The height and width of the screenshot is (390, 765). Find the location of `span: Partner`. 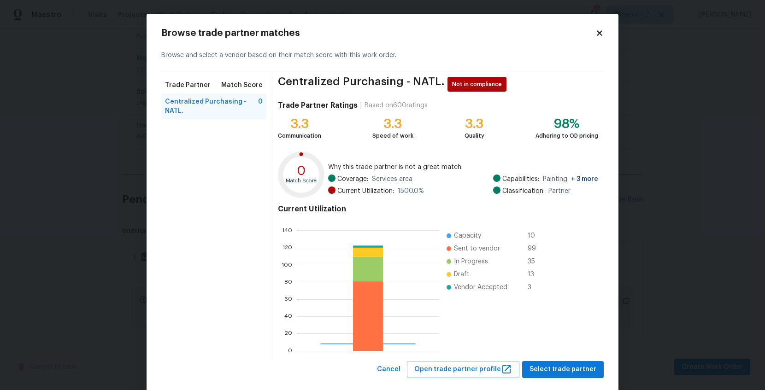

span: Partner is located at coordinates (559, 191).